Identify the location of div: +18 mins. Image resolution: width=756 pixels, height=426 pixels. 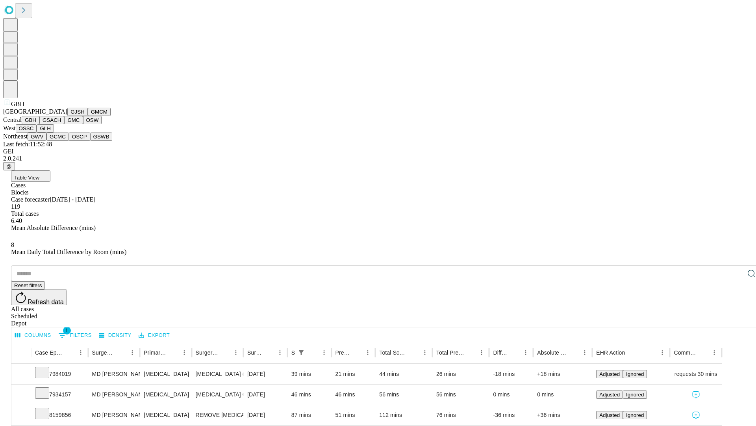
(563, 374).